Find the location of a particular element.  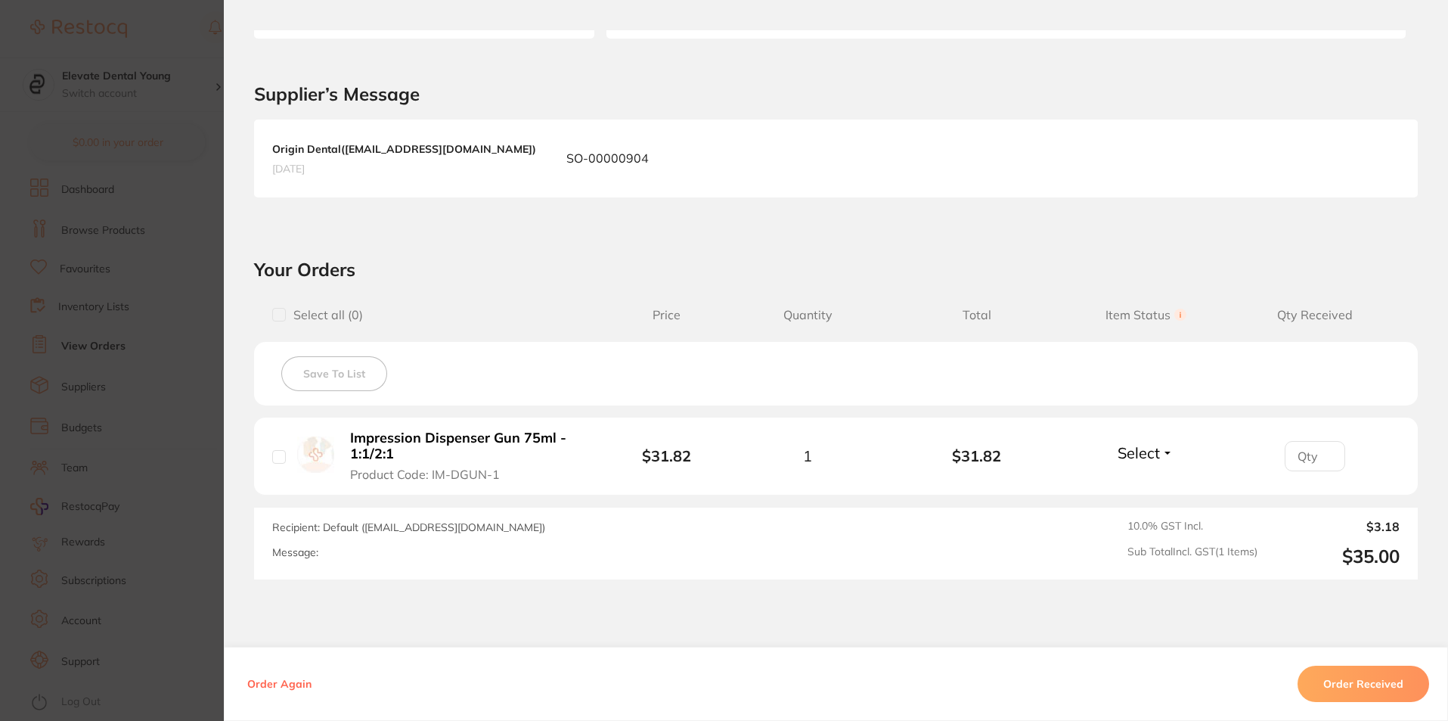

span: Product Code: IM-DGUN-1 is located at coordinates (425, 474).